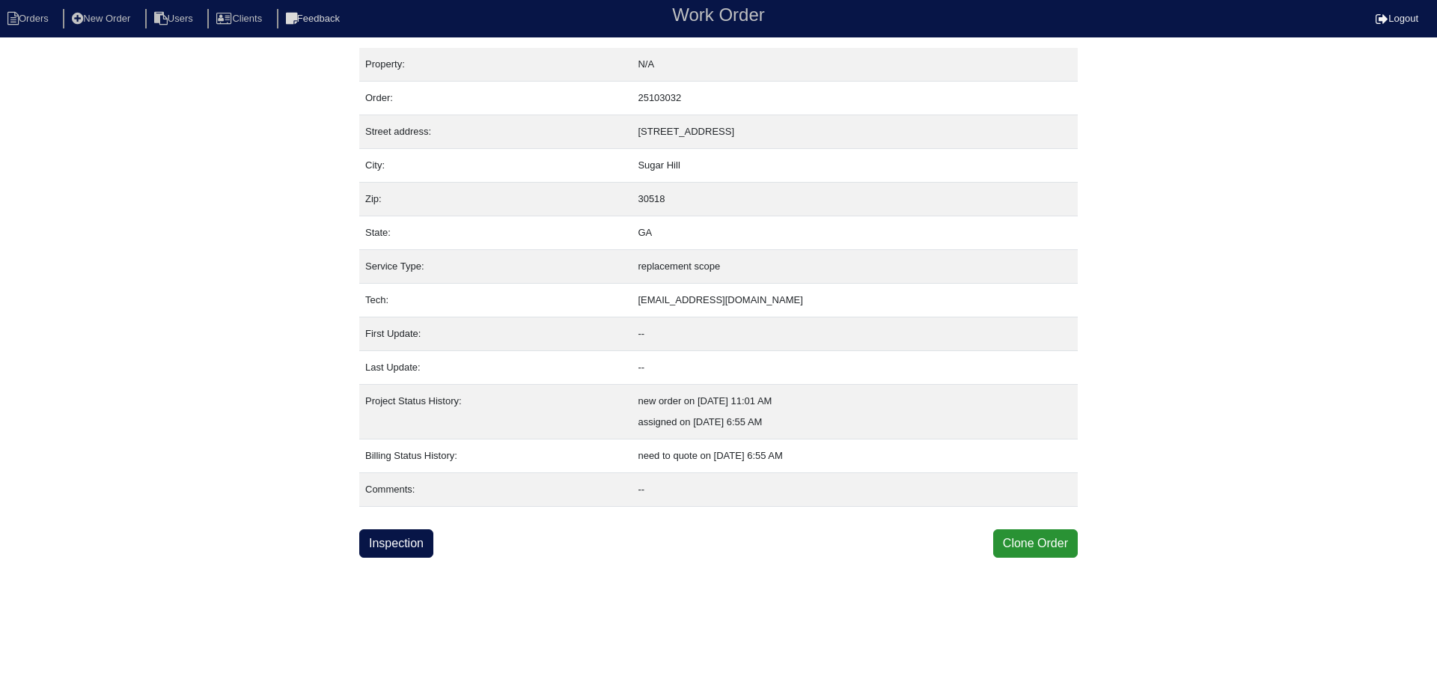 The height and width of the screenshot is (682, 1437). I want to click on button: Clone Order, so click(1035, 544).